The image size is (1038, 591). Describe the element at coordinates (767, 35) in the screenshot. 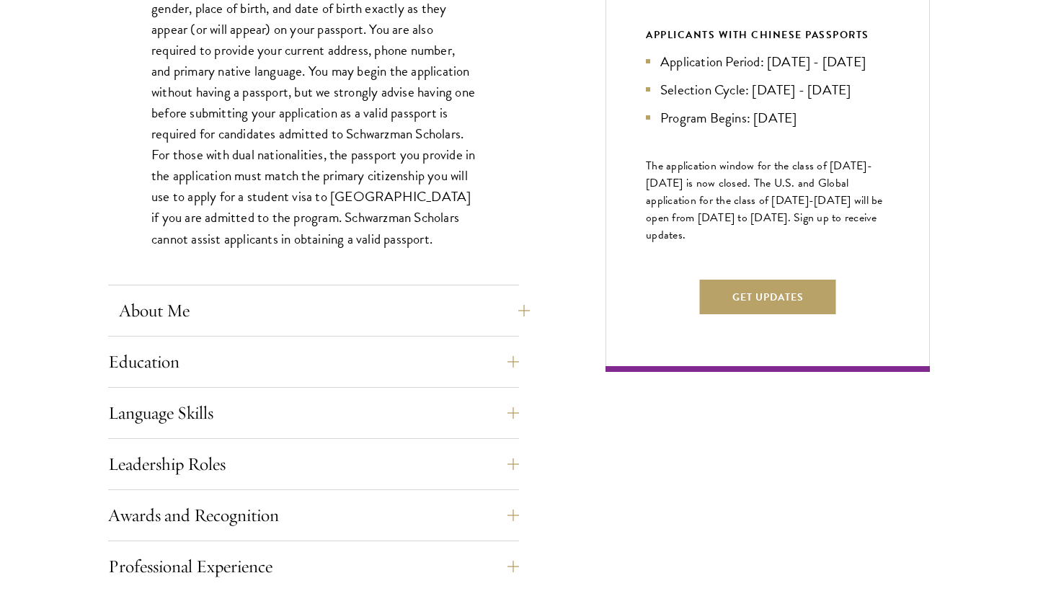

I see `div: APPLICANTS WITH CHINESE PASSPORTS` at that location.